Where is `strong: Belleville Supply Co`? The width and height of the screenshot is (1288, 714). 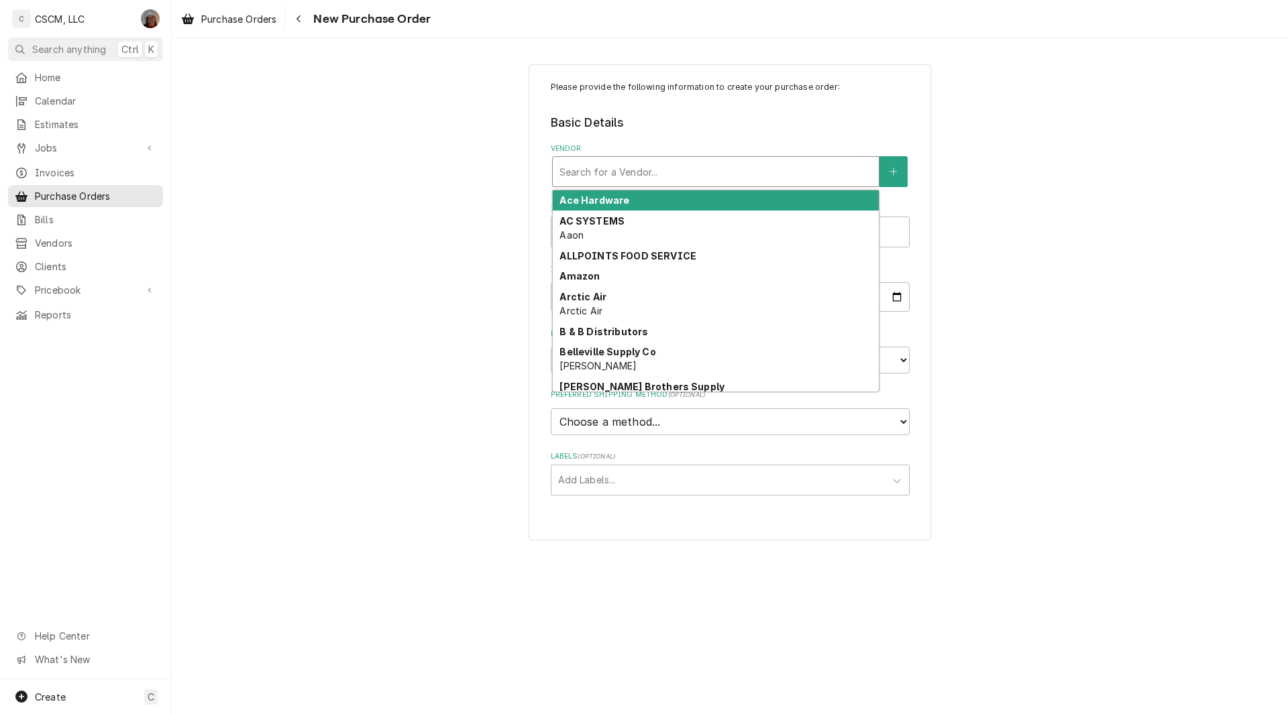
strong: Belleville Supply Co is located at coordinates (607, 352).